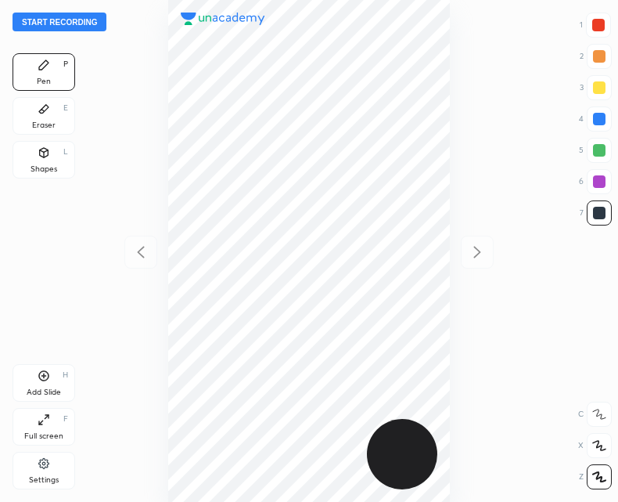 Image resolution: width=618 pixels, height=502 pixels. I want to click on div: Shapes, so click(44, 169).